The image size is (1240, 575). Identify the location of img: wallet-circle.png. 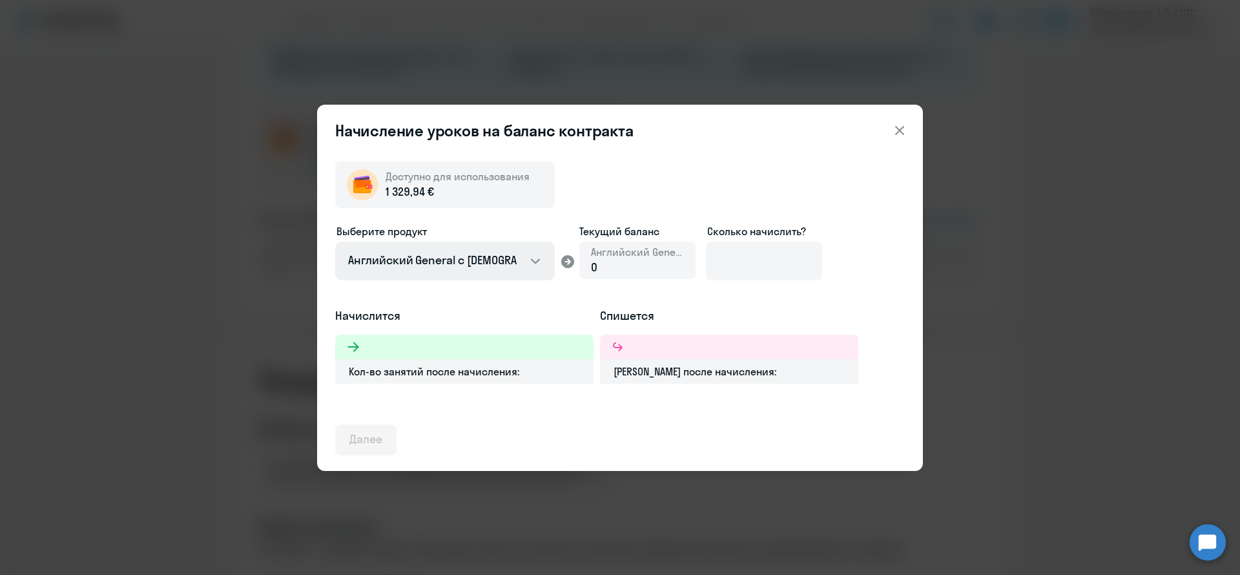
(362, 185).